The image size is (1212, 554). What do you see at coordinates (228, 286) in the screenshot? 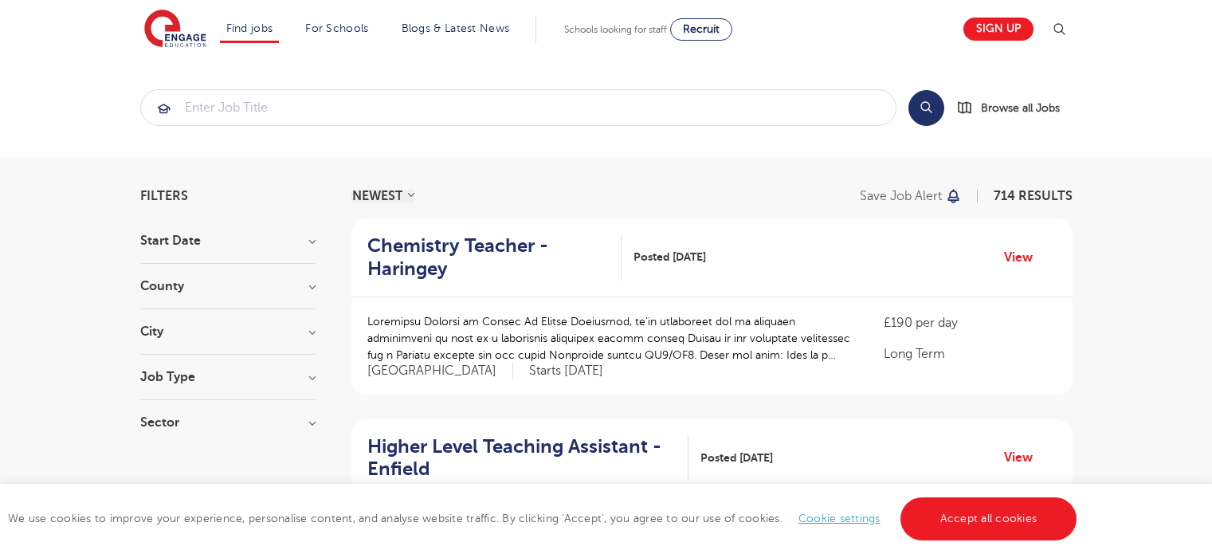
I see `h3: County` at bounding box center [228, 286].